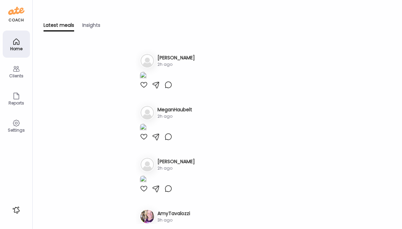 The height and width of the screenshot is (229, 402). I want to click on img: avatars%2FgqR1SDnW9VVi3Upy54wxYxxnK7x1, so click(147, 217).